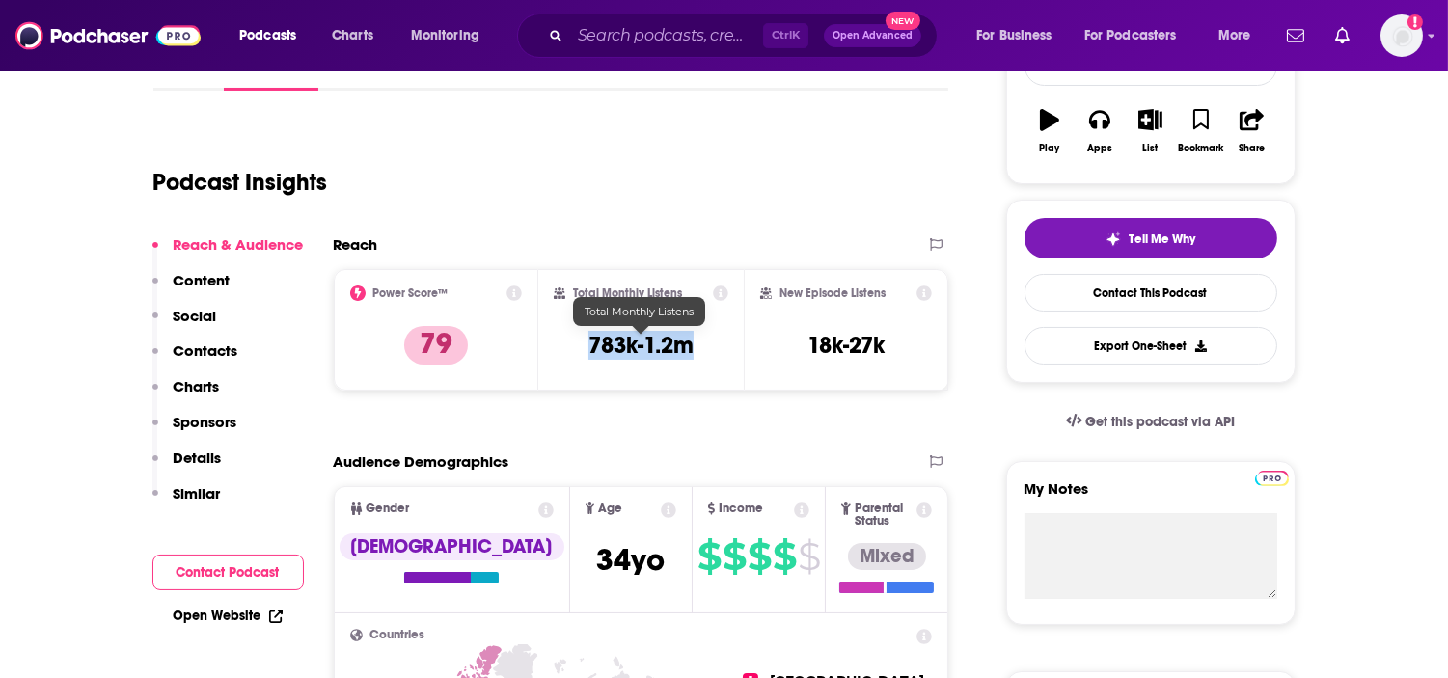 Image resolution: width=1448 pixels, height=678 pixels. I want to click on span: Parental Status, so click(883, 515).